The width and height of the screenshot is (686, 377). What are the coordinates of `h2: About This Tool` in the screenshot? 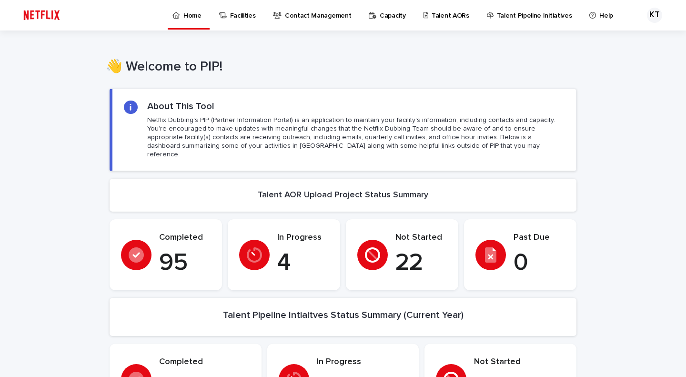 It's located at (180, 106).